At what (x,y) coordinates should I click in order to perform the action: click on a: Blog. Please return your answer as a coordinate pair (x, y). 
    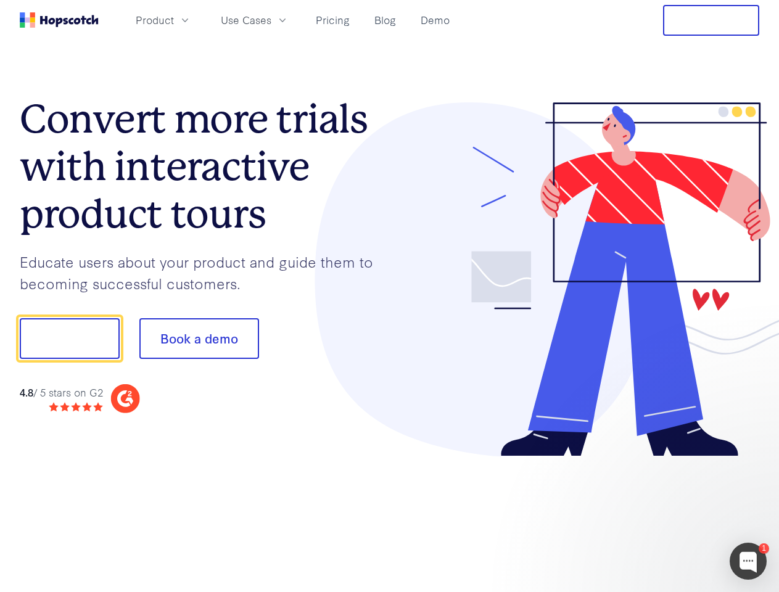
    Looking at the image, I should click on (385, 20).